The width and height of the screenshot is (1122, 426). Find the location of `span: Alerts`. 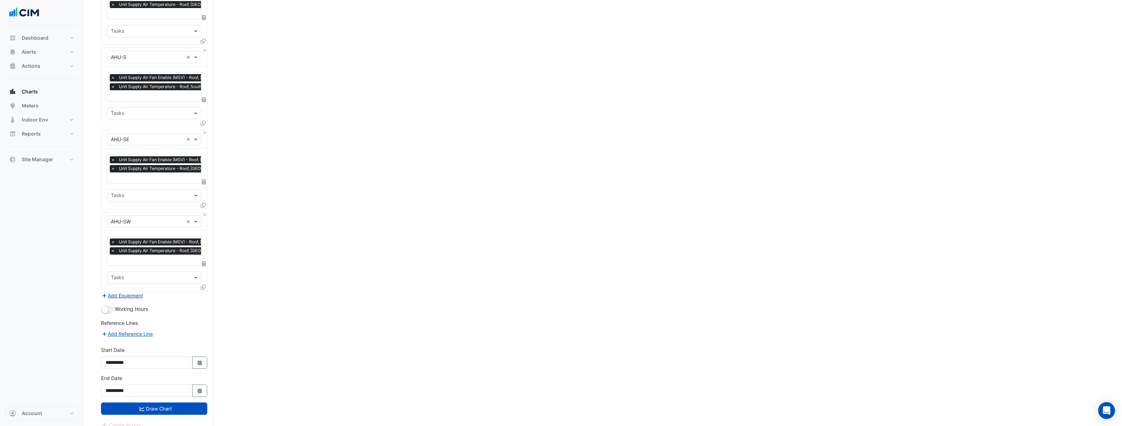

span: Alerts is located at coordinates (29, 52).